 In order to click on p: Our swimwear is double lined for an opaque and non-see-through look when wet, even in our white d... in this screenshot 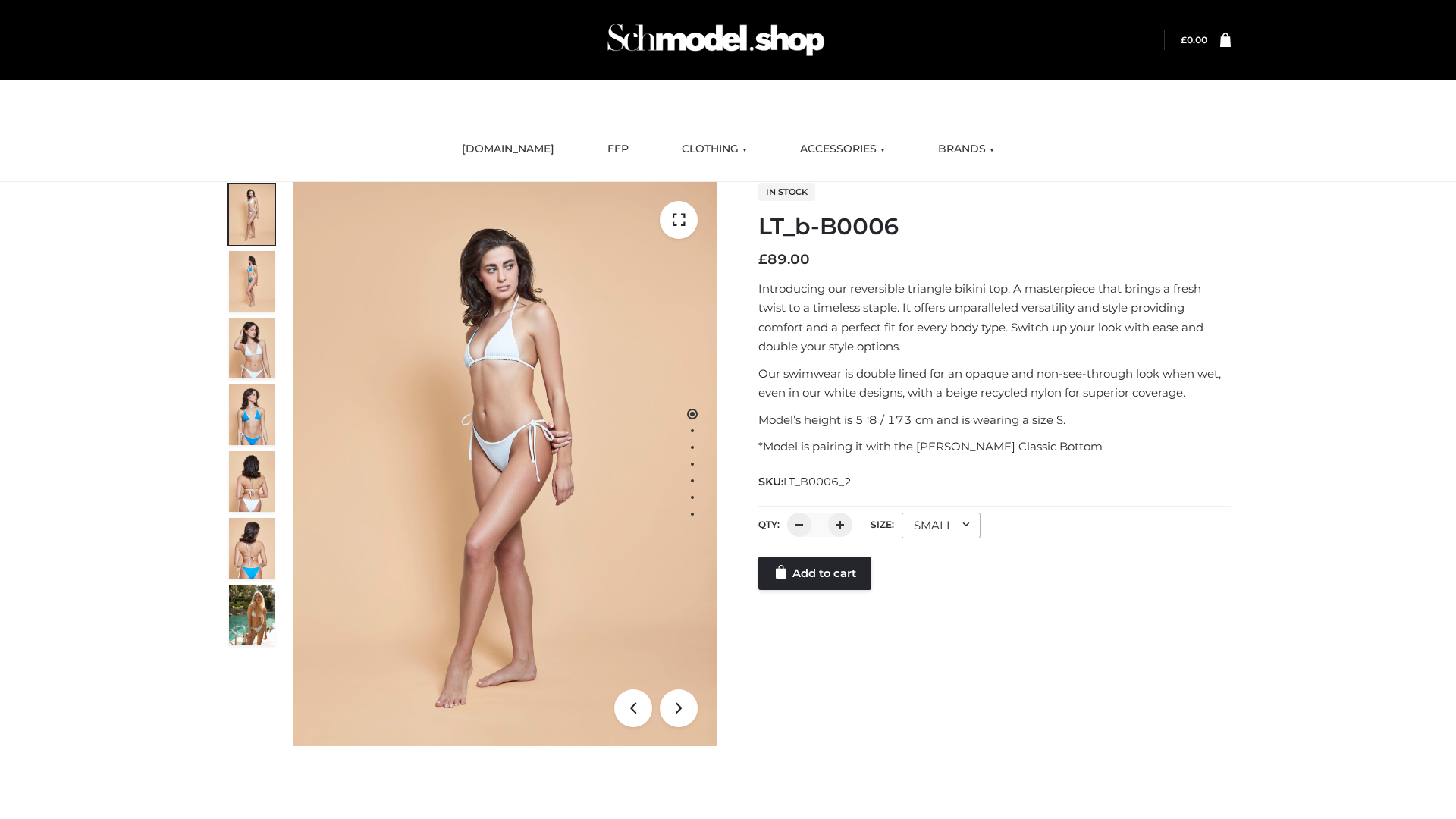, I will do `click(994, 383)`.